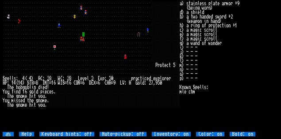  Describe the element at coordinates (15, 79) in the screenshot. I see `div: s` at that location.